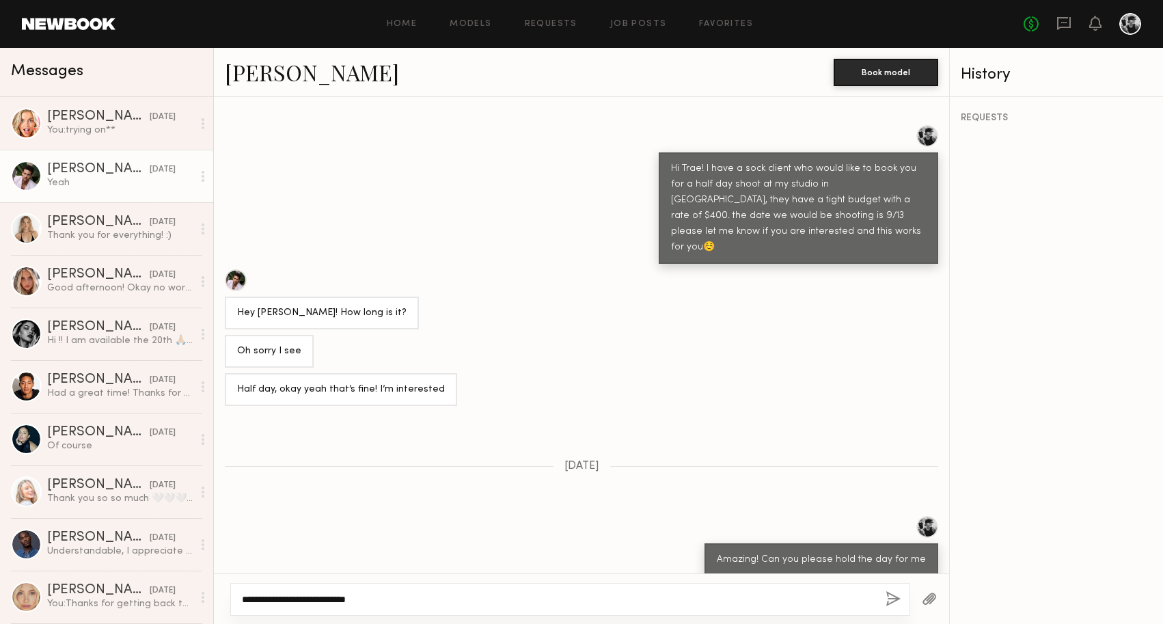  Describe the element at coordinates (798, 208) in the screenshot. I see `div: Hi Trae! I have a sock client who would like to book you for a half day shoot at my studio in [GE...` at that location.